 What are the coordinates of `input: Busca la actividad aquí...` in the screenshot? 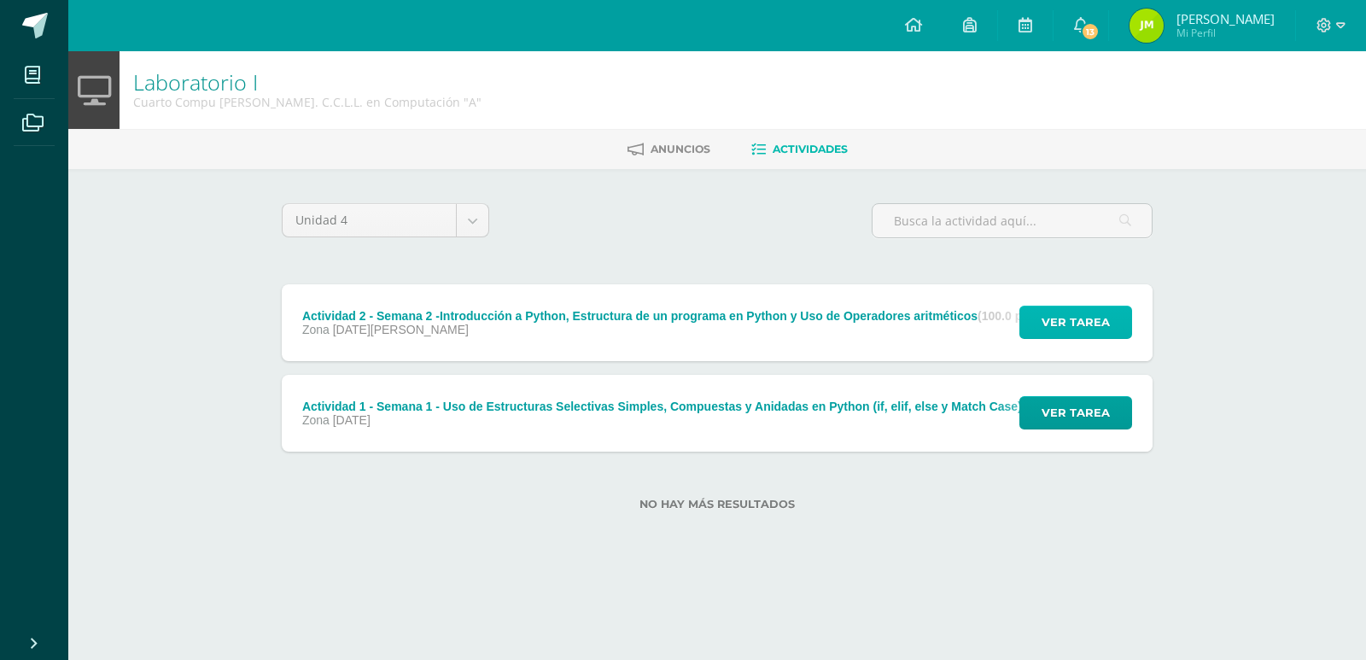 It's located at (1012, 220).